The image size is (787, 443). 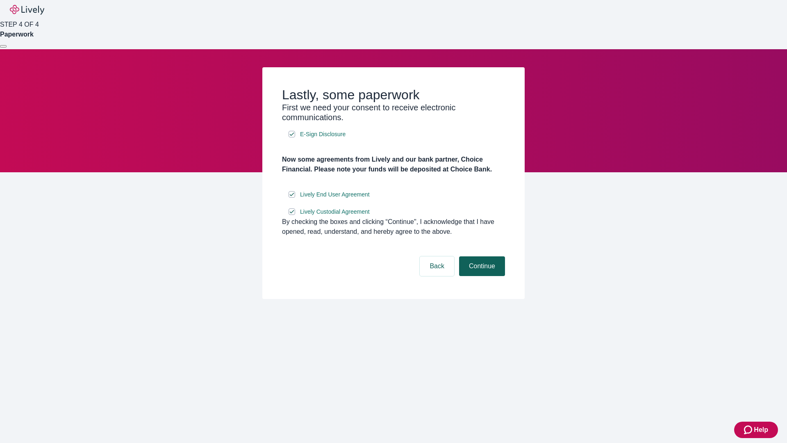 What do you see at coordinates (749, 430) in the screenshot?
I see `svg: Zendesk support icon` at bounding box center [749, 430].